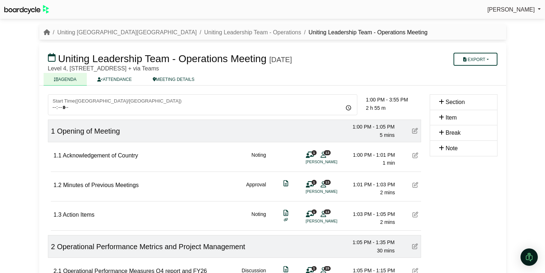 The width and height of the screenshot is (545, 273). I want to click on span: Operational Performance Metrics and Project Management, so click(151, 246).